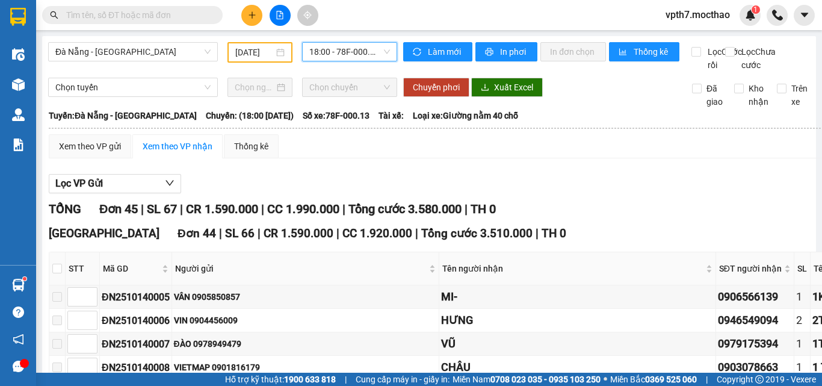 The image size is (822, 386). I want to click on div: ĐN2510140008, so click(135, 367).